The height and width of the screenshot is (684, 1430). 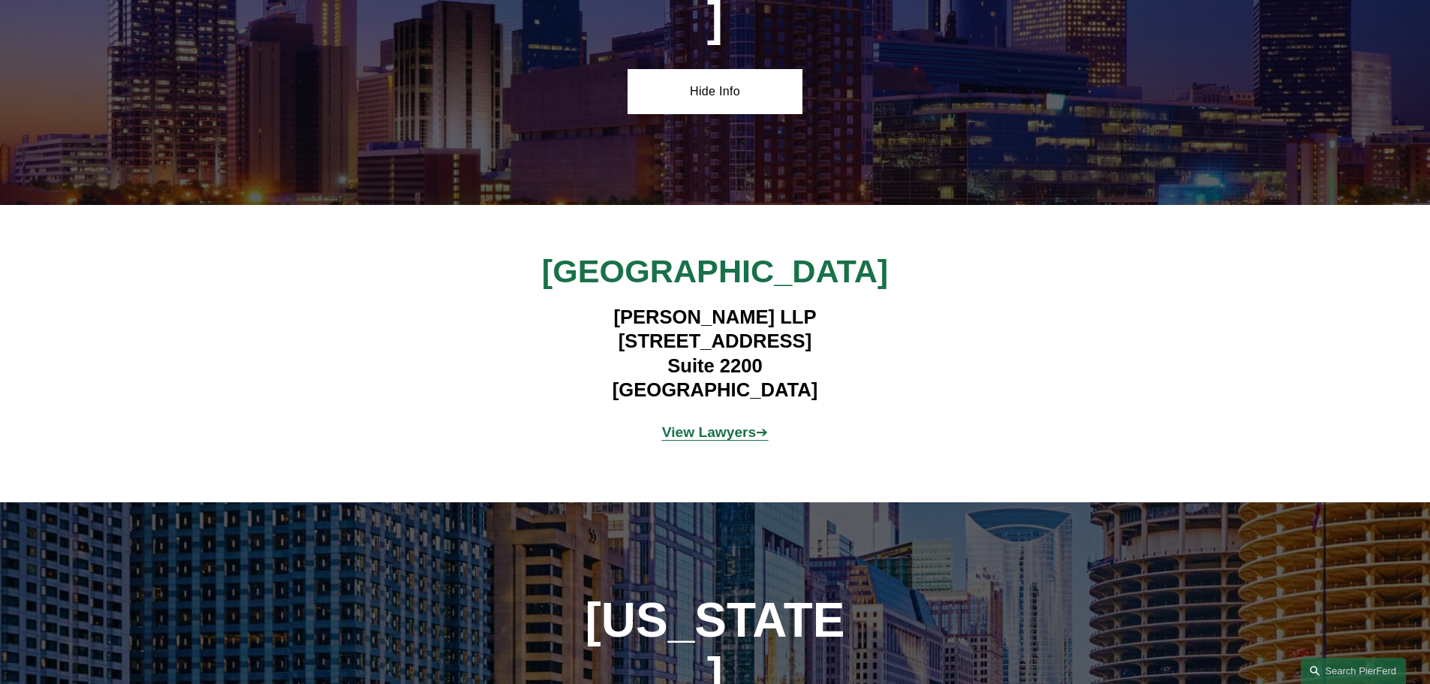 I want to click on a: Search this site, so click(x=1354, y=670).